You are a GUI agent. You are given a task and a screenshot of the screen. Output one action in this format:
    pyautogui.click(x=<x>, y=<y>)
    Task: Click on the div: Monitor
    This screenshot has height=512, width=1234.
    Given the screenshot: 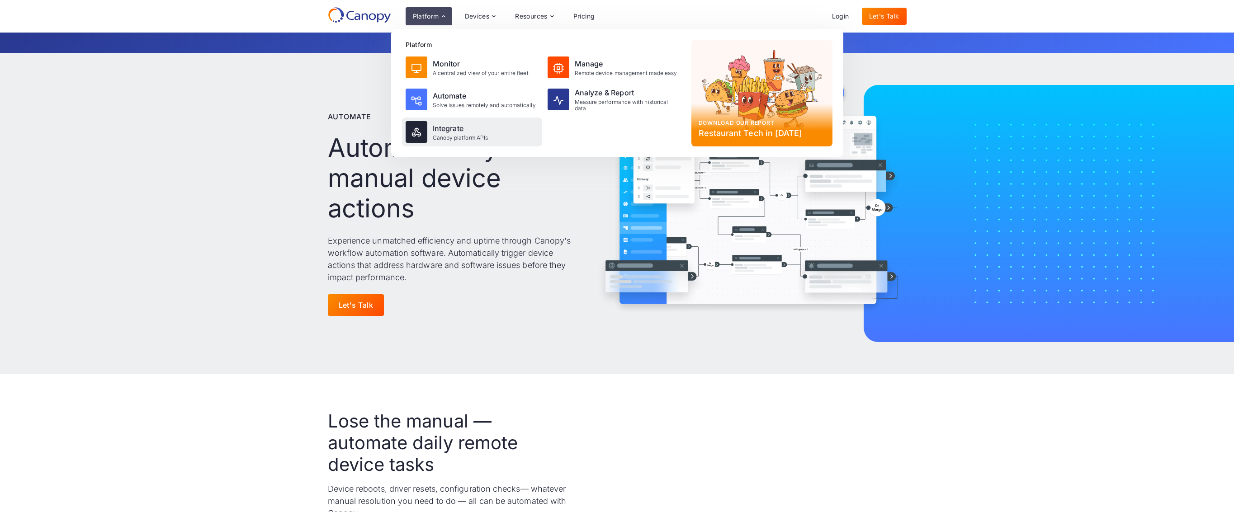 What is the action you would take?
    pyautogui.click(x=481, y=64)
    